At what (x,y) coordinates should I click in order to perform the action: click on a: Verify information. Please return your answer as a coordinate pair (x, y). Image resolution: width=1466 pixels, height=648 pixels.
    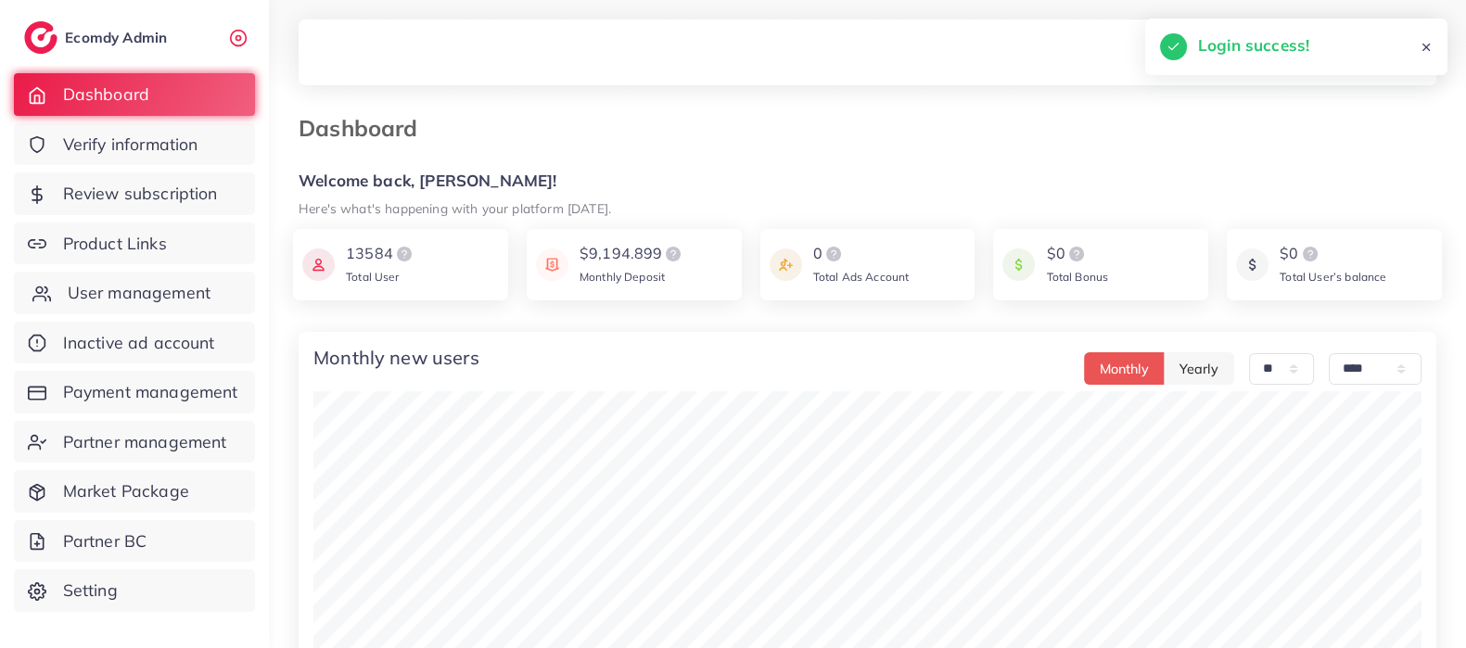
    Looking at the image, I should click on (134, 145).